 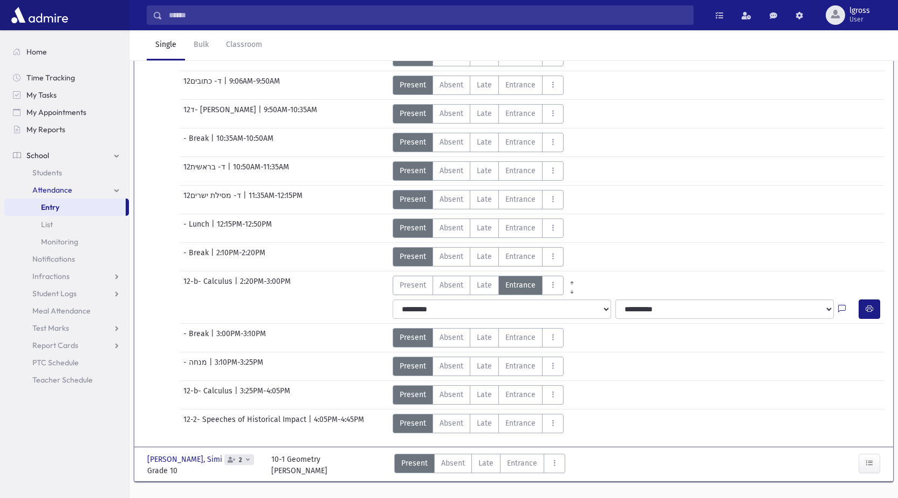 I want to click on span: 12ד- מסילת ישרים, so click(x=213, y=200).